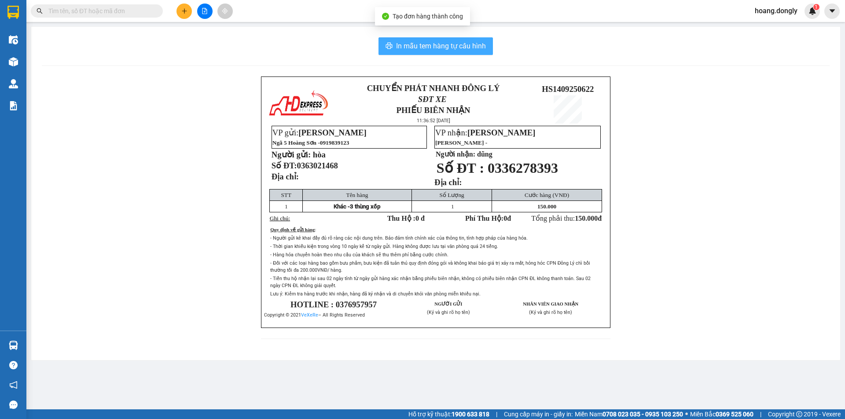 The height and width of the screenshot is (419, 845). Describe the element at coordinates (334, 304) in the screenshot. I see `span: HOTLINE : 0376957957` at that location.